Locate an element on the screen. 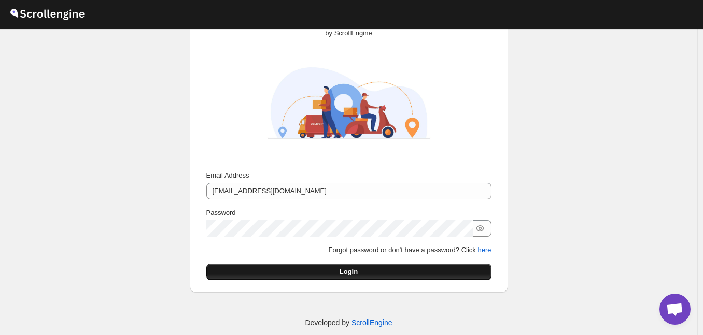 The width and height of the screenshot is (703, 335). button: Login is located at coordinates (349, 272).